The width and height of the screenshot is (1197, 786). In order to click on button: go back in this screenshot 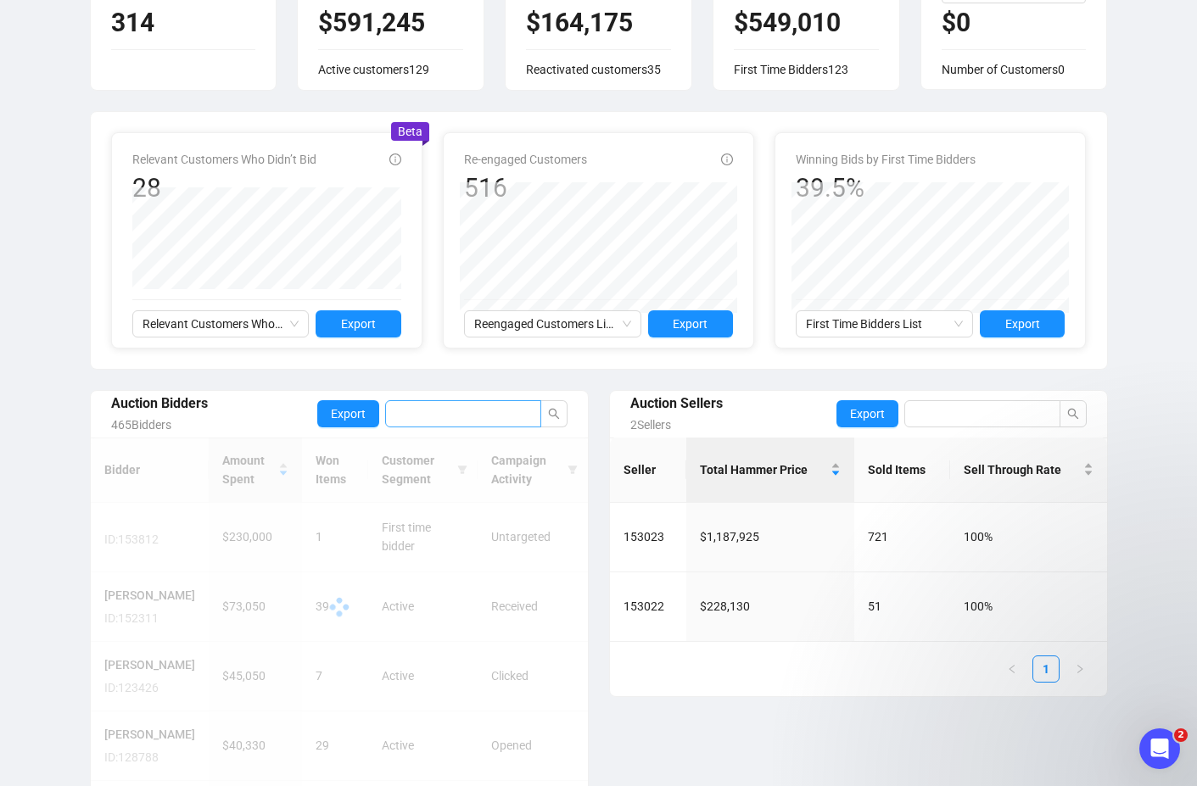, I will do `click(27, 23)`.